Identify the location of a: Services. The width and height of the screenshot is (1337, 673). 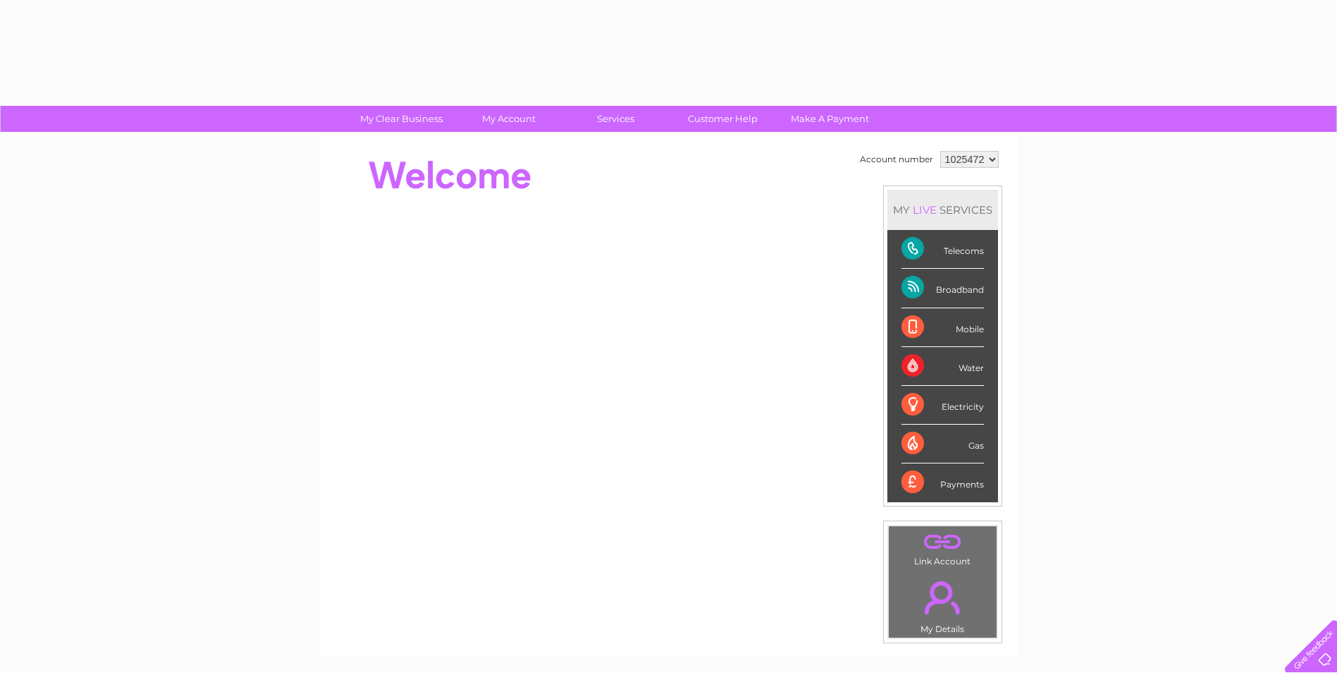
(616, 118).